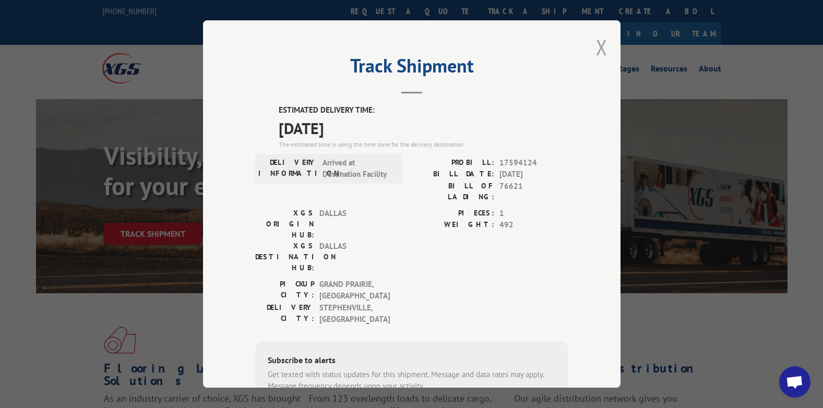 This screenshot has height=408, width=823. What do you see at coordinates (795, 382) in the screenshot?
I see `a: Open chat` at bounding box center [795, 382].